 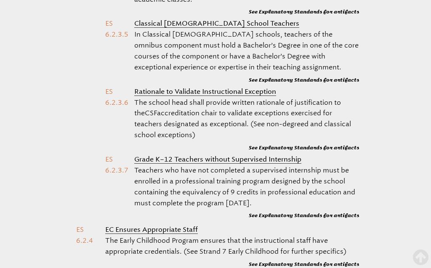 What do you see at coordinates (151, 229) in the screenshot?
I see `b: EC Ensures Appropriate Staff` at bounding box center [151, 229].